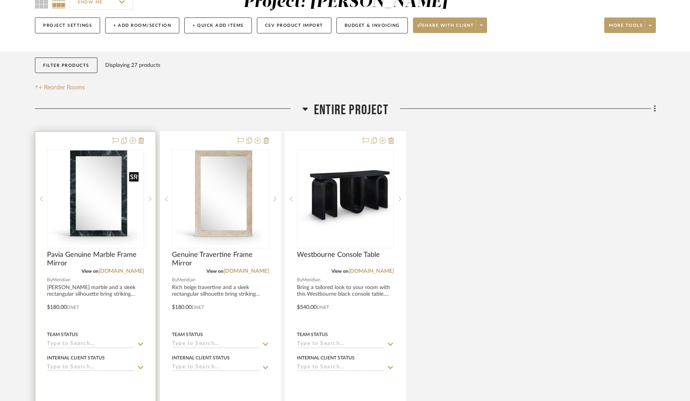 This screenshot has width=690, height=401. Describe the element at coordinates (339, 255) in the screenshot. I see `span: Westbourne Console Table` at that location.